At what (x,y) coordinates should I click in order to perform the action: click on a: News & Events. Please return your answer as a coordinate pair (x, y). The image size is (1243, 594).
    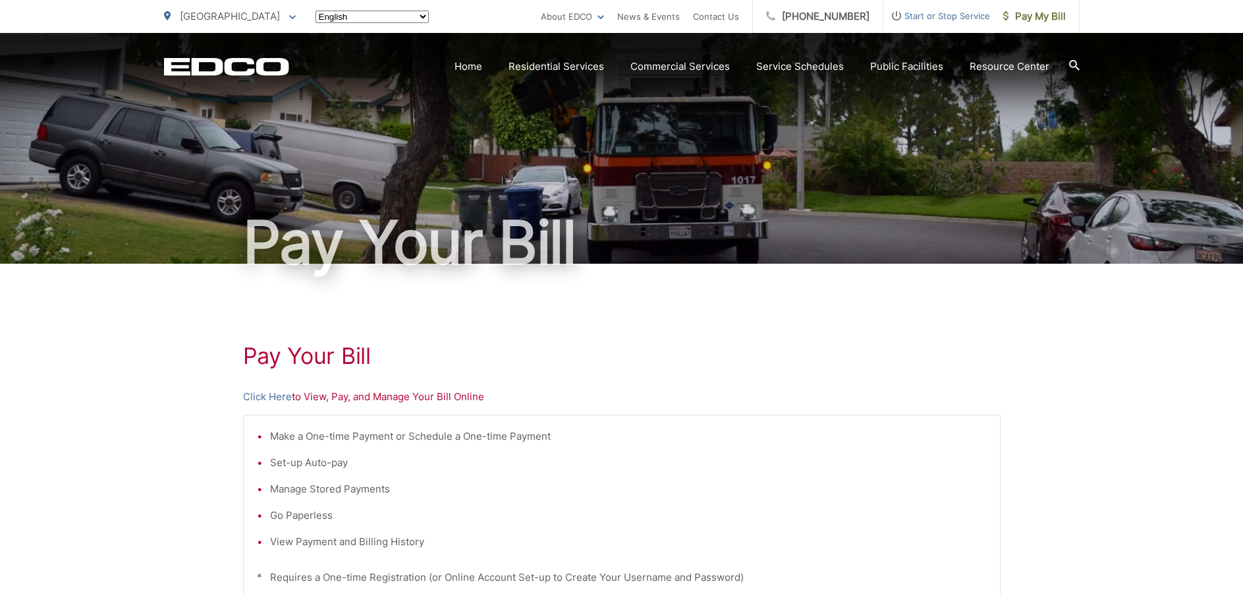
    Looking at the image, I should click on (648, 16).